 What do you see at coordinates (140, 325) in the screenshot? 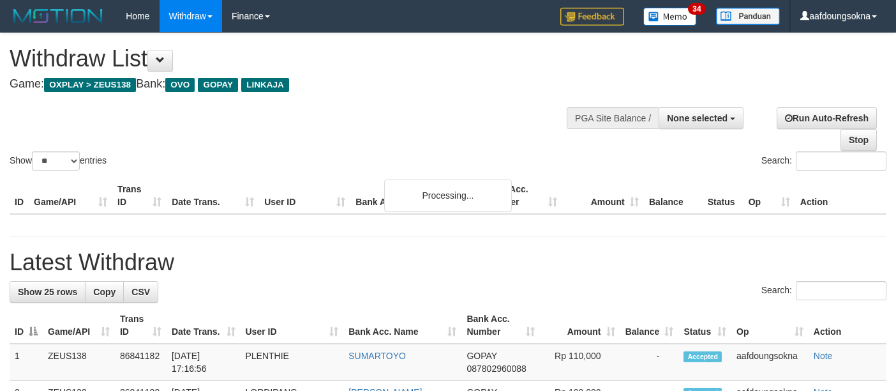
I see `th: Trans ID: activate to sort column ascending` at bounding box center [140, 325].